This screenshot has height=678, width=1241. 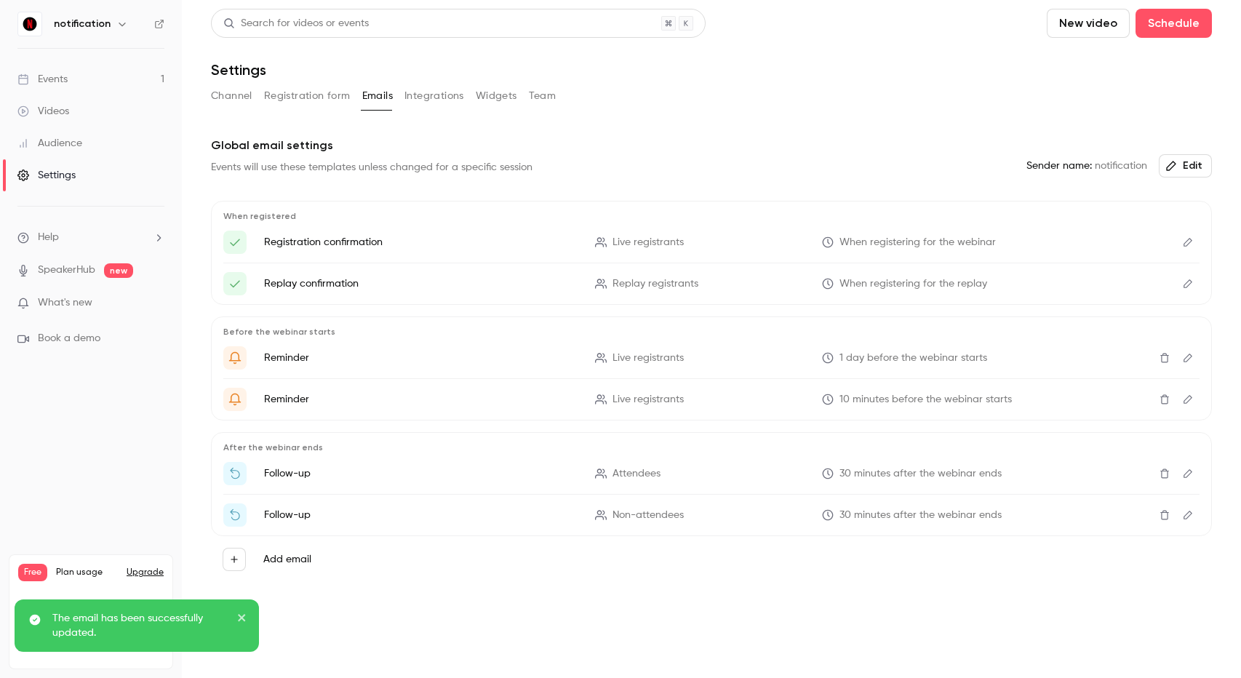 What do you see at coordinates (1087, 166) in the screenshot?
I see `span: notification` at bounding box center [1087, 166].